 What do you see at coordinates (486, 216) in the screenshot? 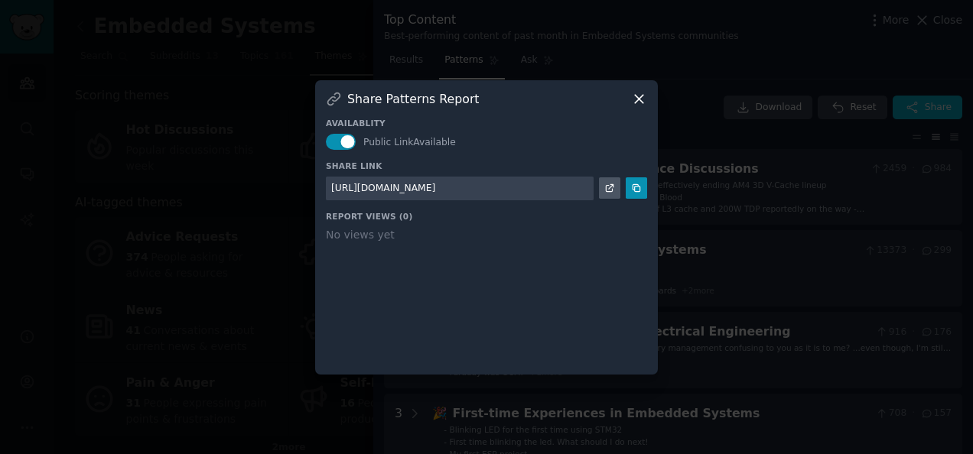
I see `h3: Report Views ( 0 )` at bounding box center [486, 216].